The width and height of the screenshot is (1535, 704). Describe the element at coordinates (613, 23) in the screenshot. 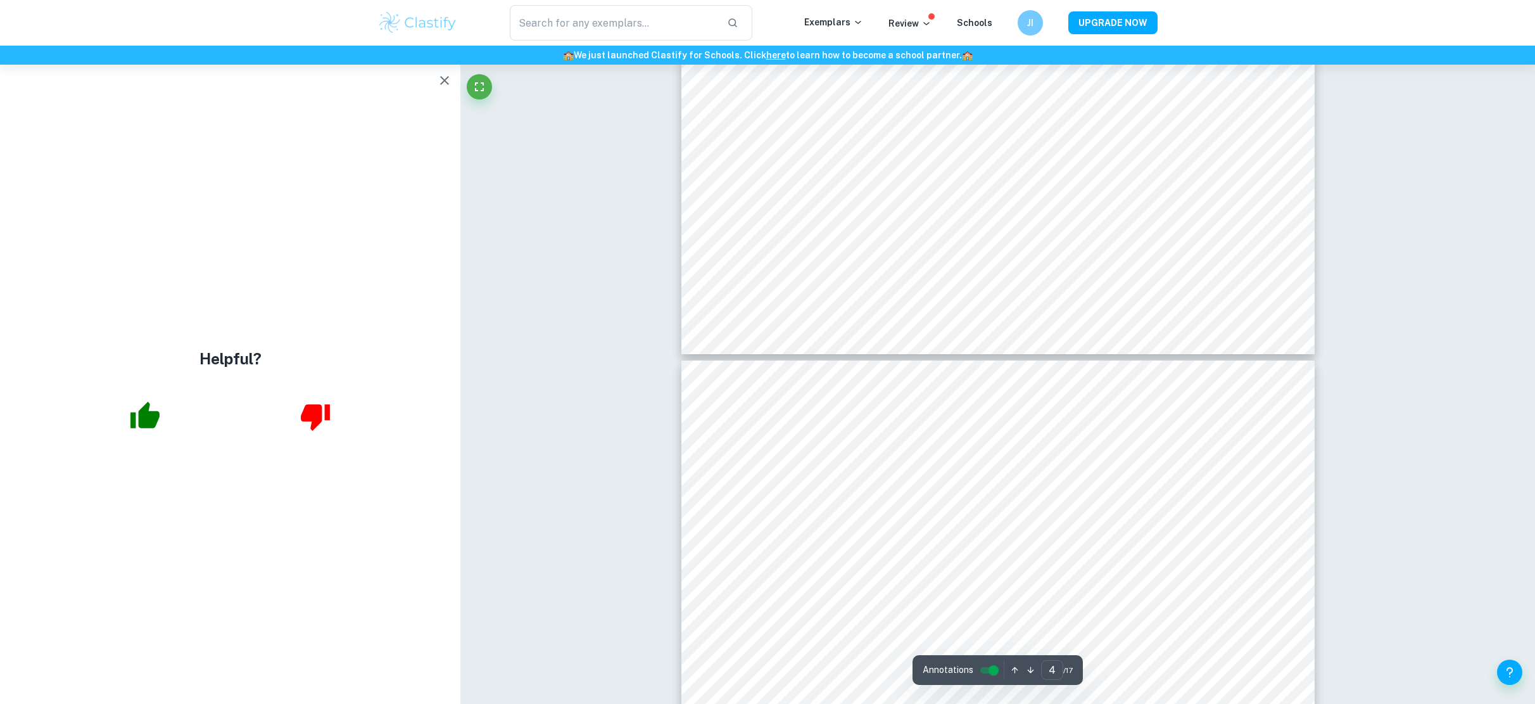

I see `input: Search for any exemplars...` at that location.